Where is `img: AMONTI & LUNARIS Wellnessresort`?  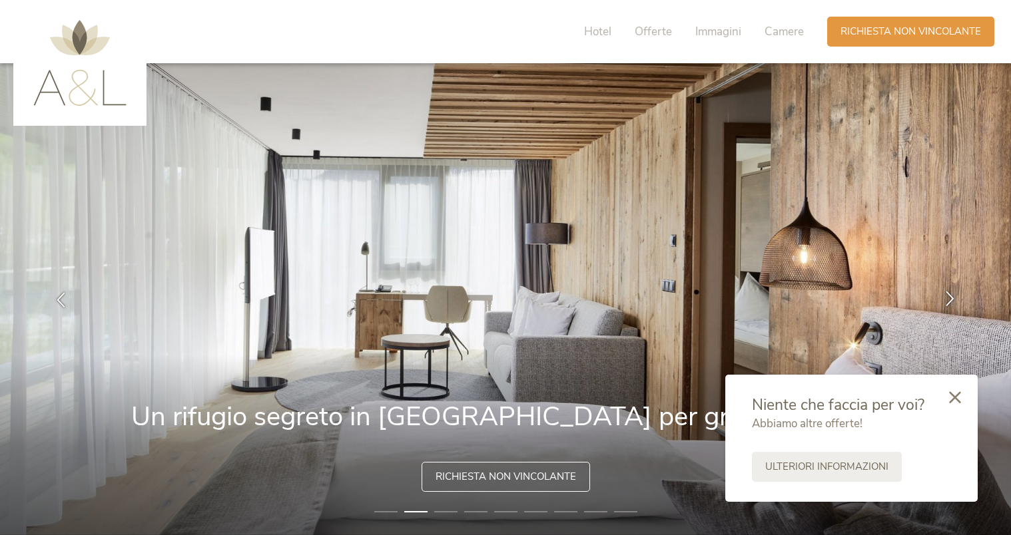 img: AMONTI & LUNARIS Wellnessresort is located at coordinates (80, 63).